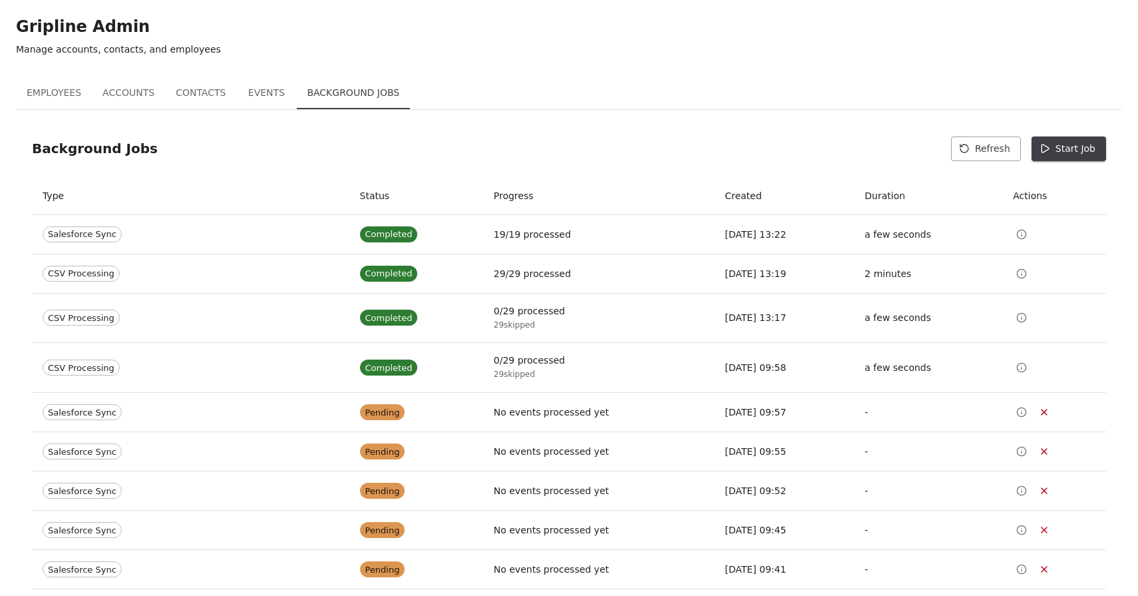  I want to click on th: Progress, so click(598, 196).